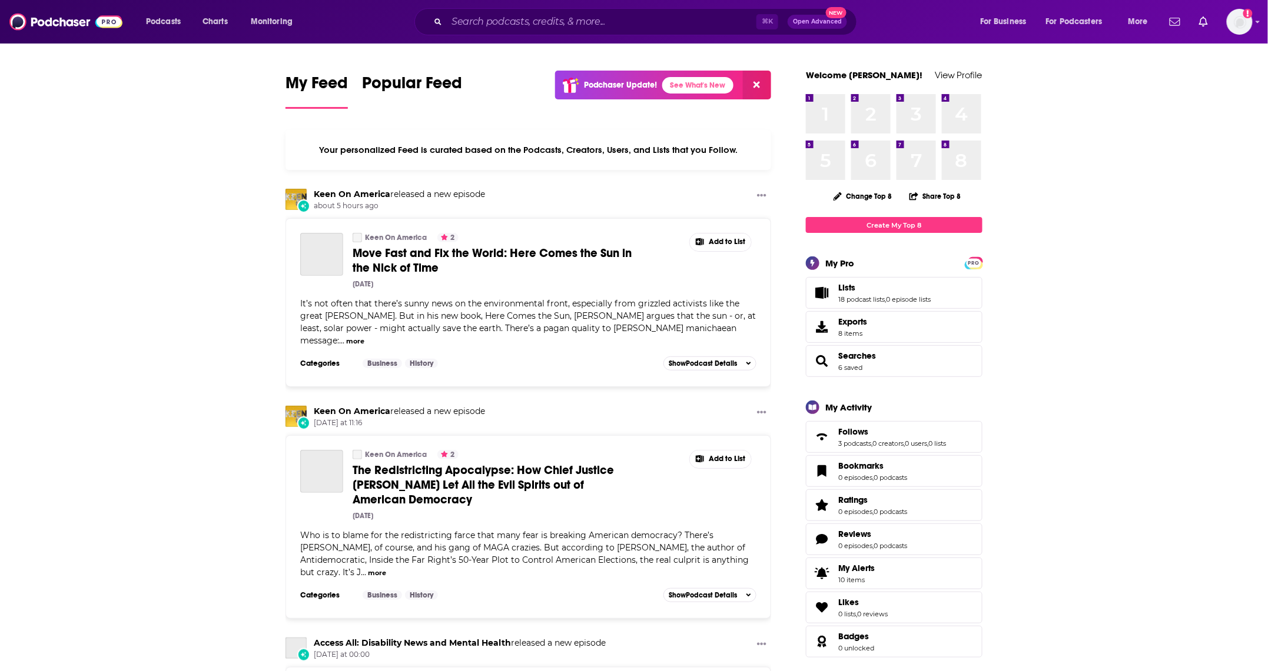 Image resolution: width=1268 pixels, height=671 pixels. Describe the element at coordinates (412, 87) in the screenshot. I see `span: Popular Feed` at that location.